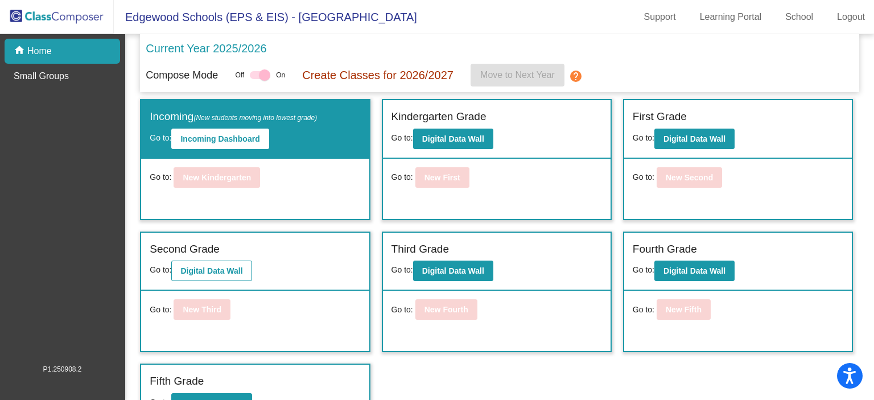  What do you see at coordinates (576, 76) in the screenshot?
I see `mat-icon: help` at bounding box center [576, 76].